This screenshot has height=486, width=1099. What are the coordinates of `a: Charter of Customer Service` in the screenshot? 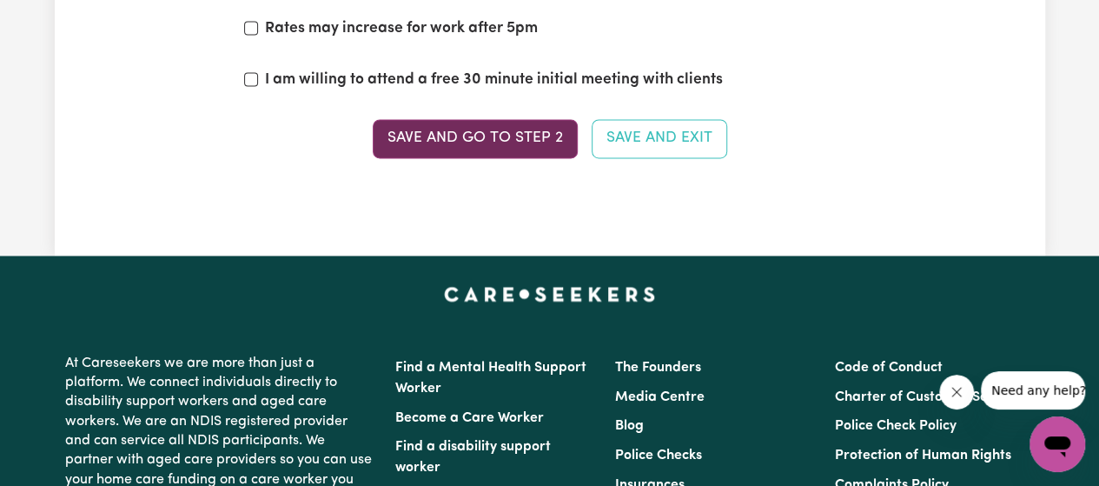 It's located at (927, 396).